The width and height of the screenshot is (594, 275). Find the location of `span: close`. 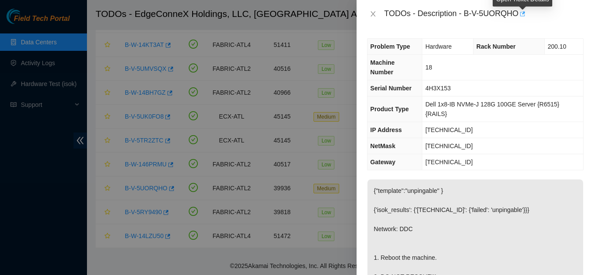

span: close is located at coordinates (373, 14).